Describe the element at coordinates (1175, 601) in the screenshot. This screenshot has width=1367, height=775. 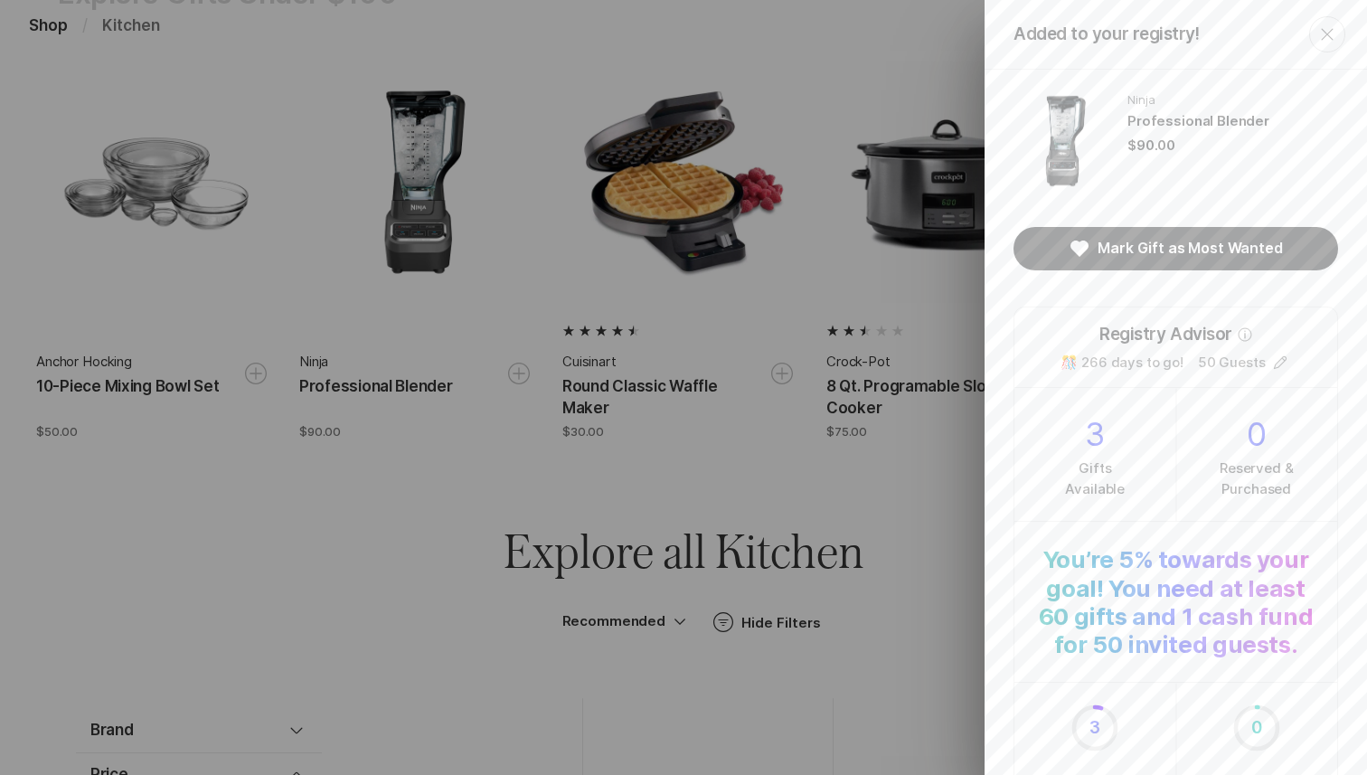
I see `p: You’re 5% towards your goal! You need at least 60 gifts and 1 cash fund for 50 invited guests.` at that location.